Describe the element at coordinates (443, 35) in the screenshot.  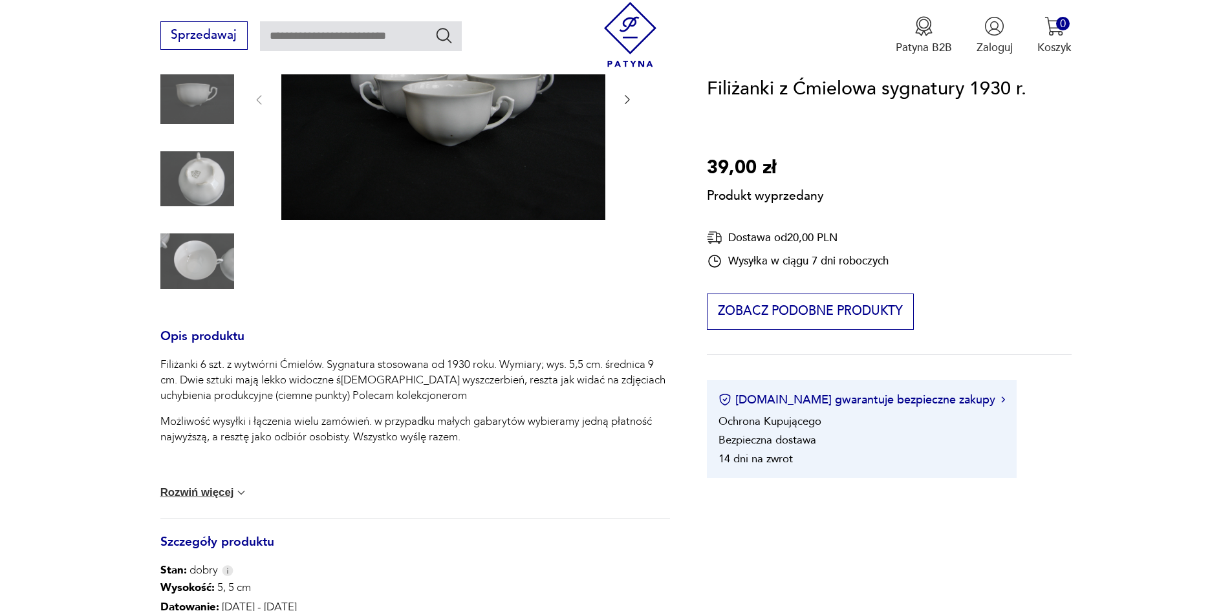
I see `button: Szukaj` at that location.